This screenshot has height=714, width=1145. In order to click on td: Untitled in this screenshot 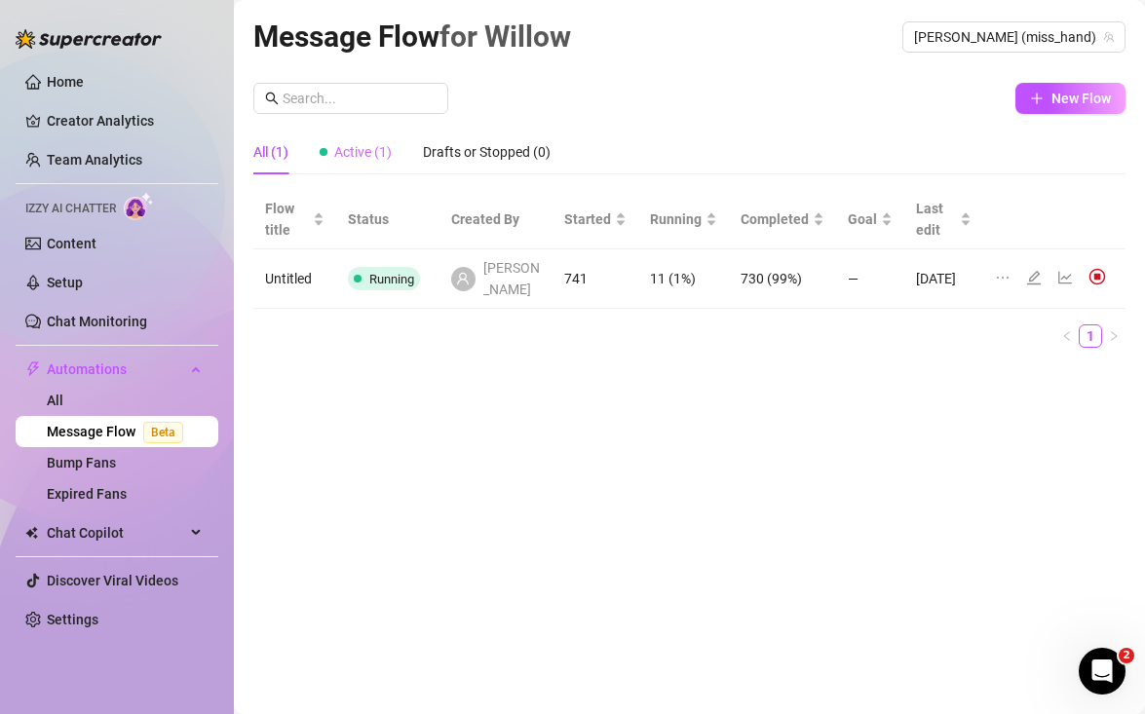, I will do `click(294, 279)`.